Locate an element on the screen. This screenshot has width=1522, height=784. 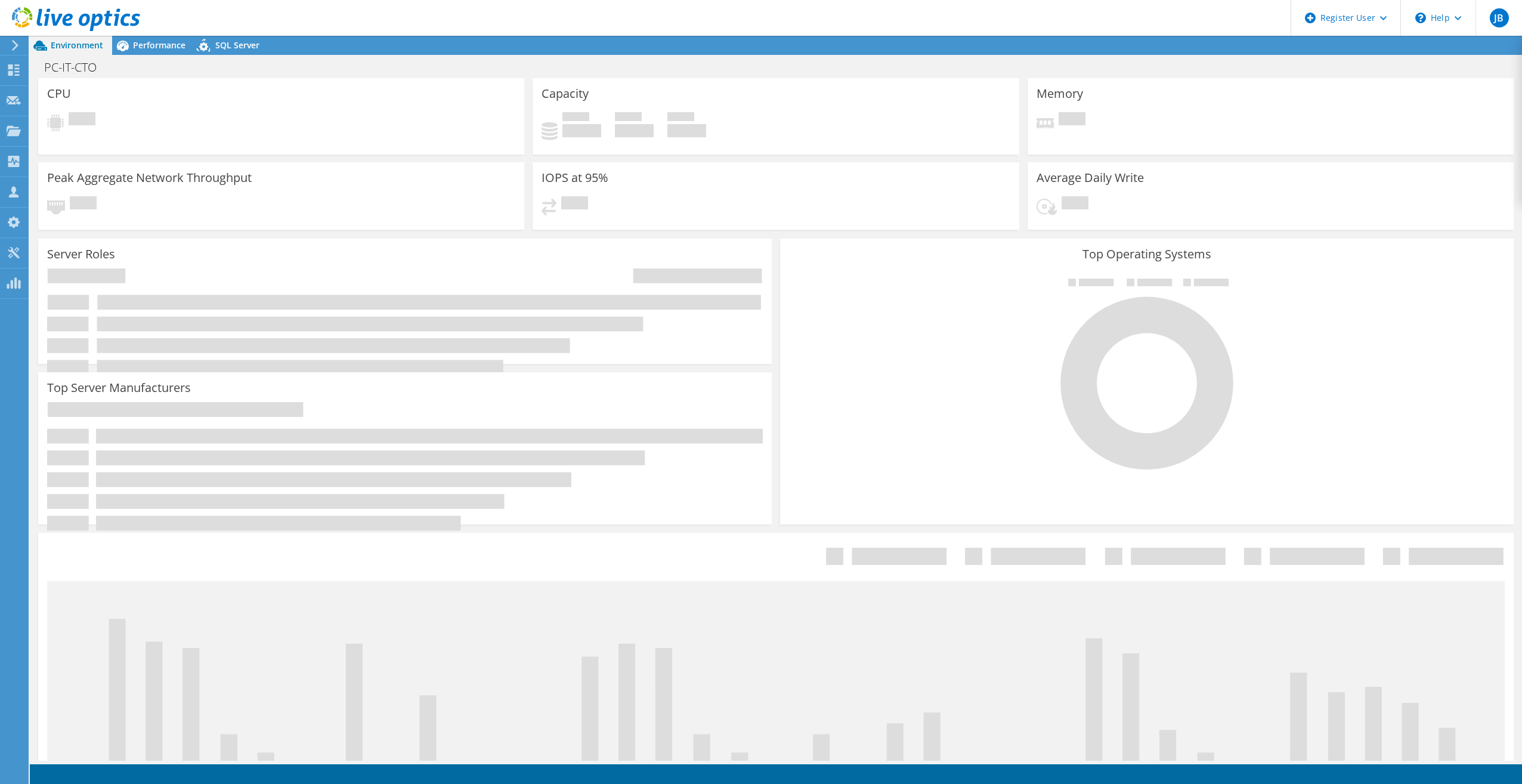
svg: \n is located at coordinates (1421, 18).